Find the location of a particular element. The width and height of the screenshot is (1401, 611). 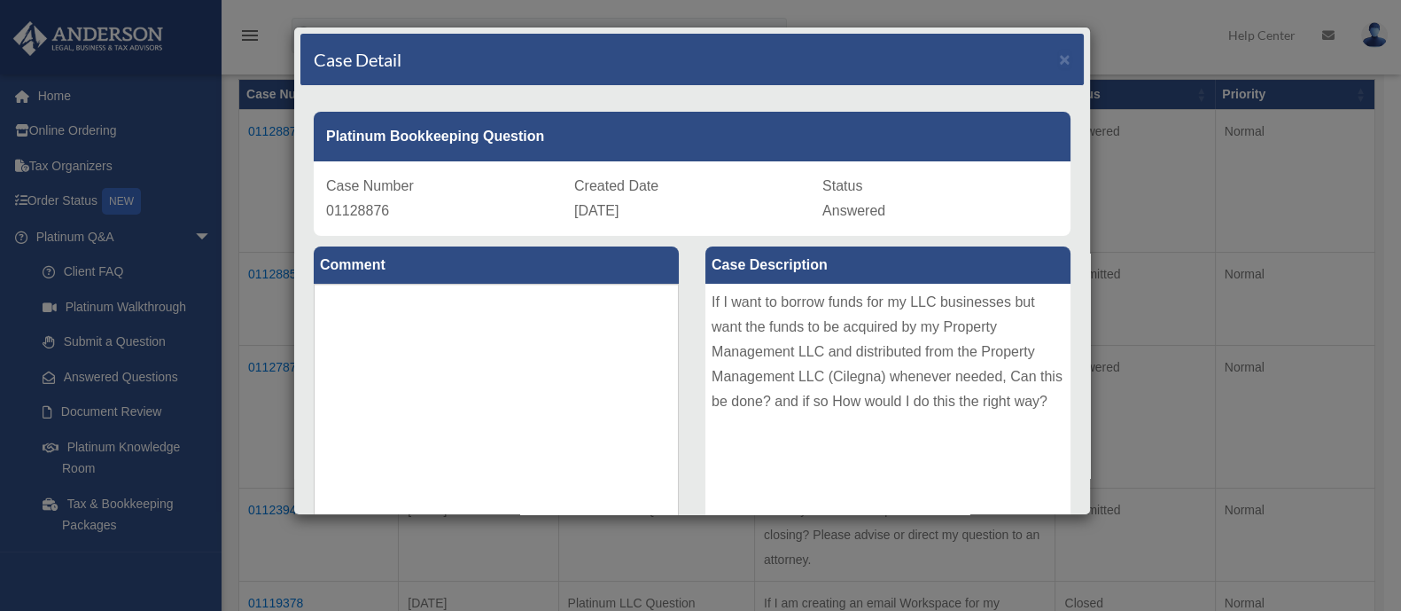

span: Created Date is located at coordinates (616, 185).